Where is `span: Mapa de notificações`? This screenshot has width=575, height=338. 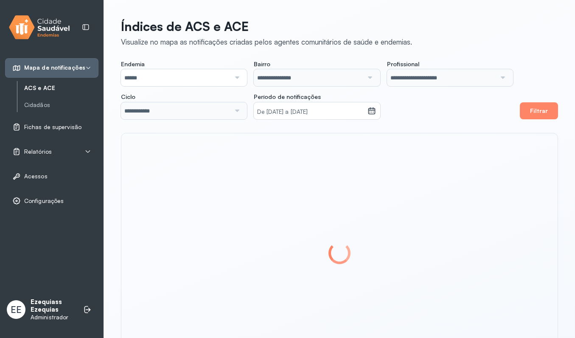 span: Mapa de notificações is located at coordinates (55, 68).